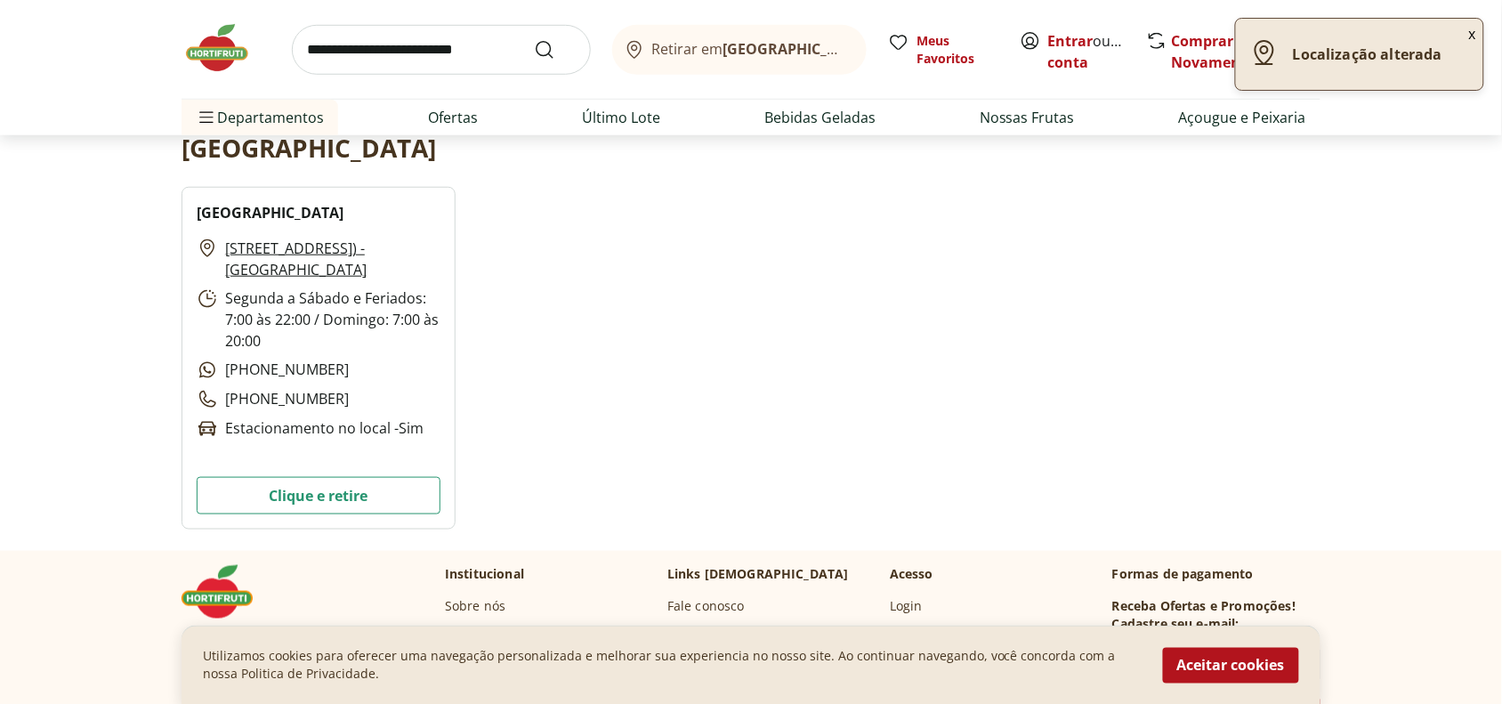 The width and height of the screenshot is (1502, 704). What do you see at coordinates (1473, 34) in the screenshot?
I see `button: Fechar notificação` at bounding box center [1473, 34].